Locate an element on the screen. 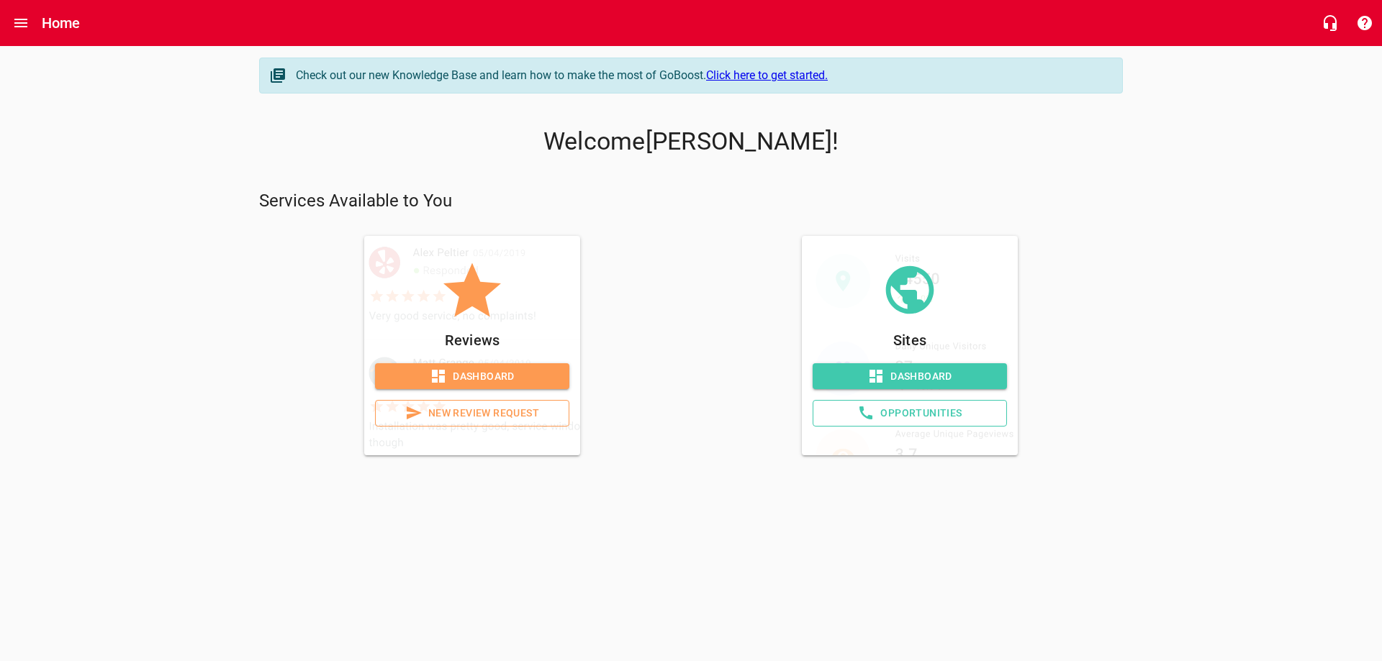 Image resolution: width=1382 pixels, height=661 pixels. div: Check out our new Knowledge Base and learn how to make the most of GoBoost. is located at coordinates (702, 76).